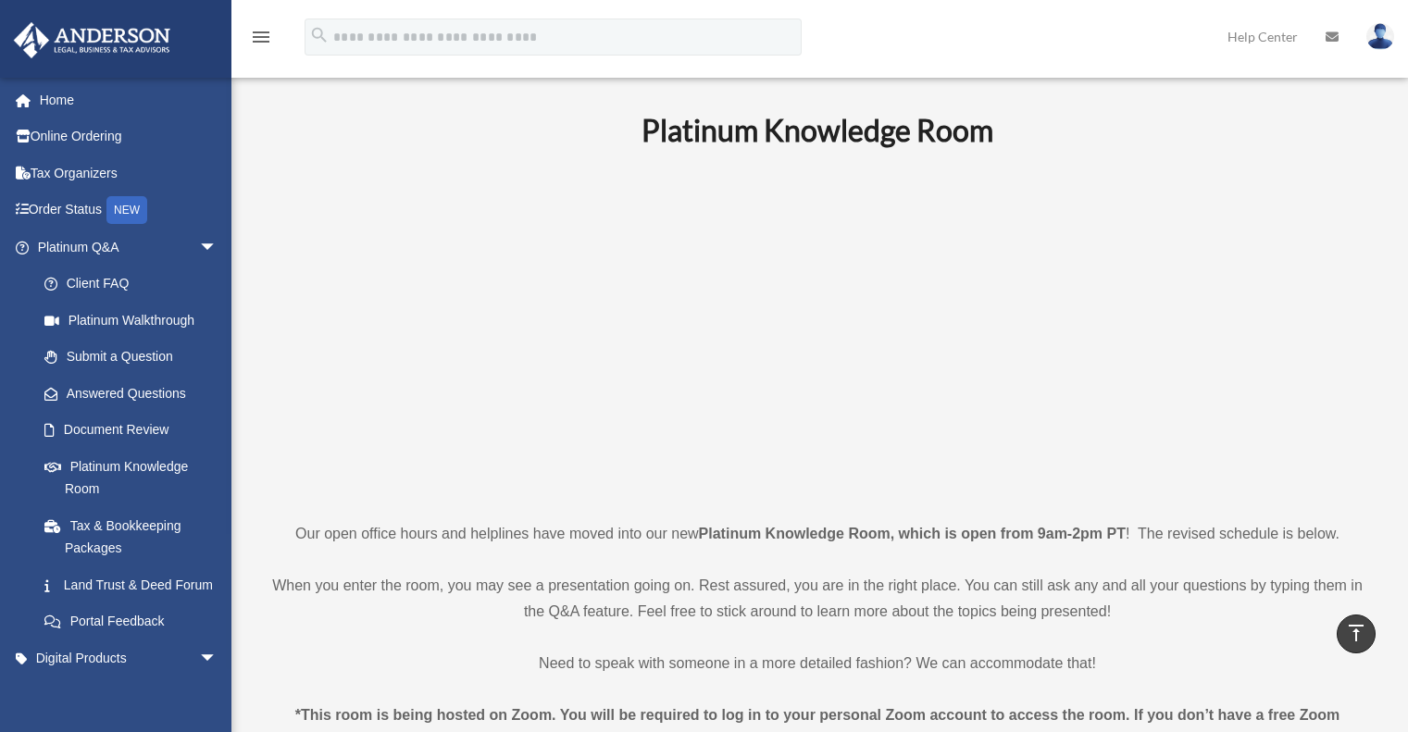 This screenshot has height=732, width=1408. I want to click on p: When you enter the room, you may see a presentation going on. Rest assured, you are in the right ..., so click(817, 599).